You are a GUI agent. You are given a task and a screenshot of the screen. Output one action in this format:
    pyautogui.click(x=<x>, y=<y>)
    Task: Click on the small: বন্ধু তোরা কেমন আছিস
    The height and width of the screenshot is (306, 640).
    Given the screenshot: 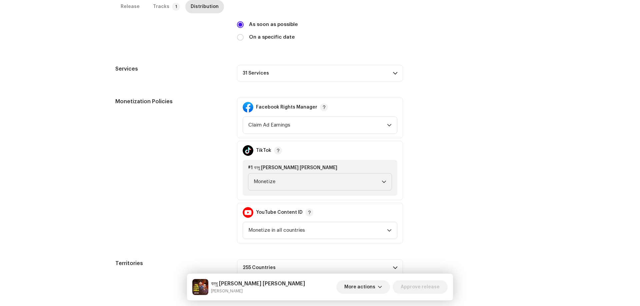 What is the action you would take?
    pyautogui.click(x=258, y=291)
    